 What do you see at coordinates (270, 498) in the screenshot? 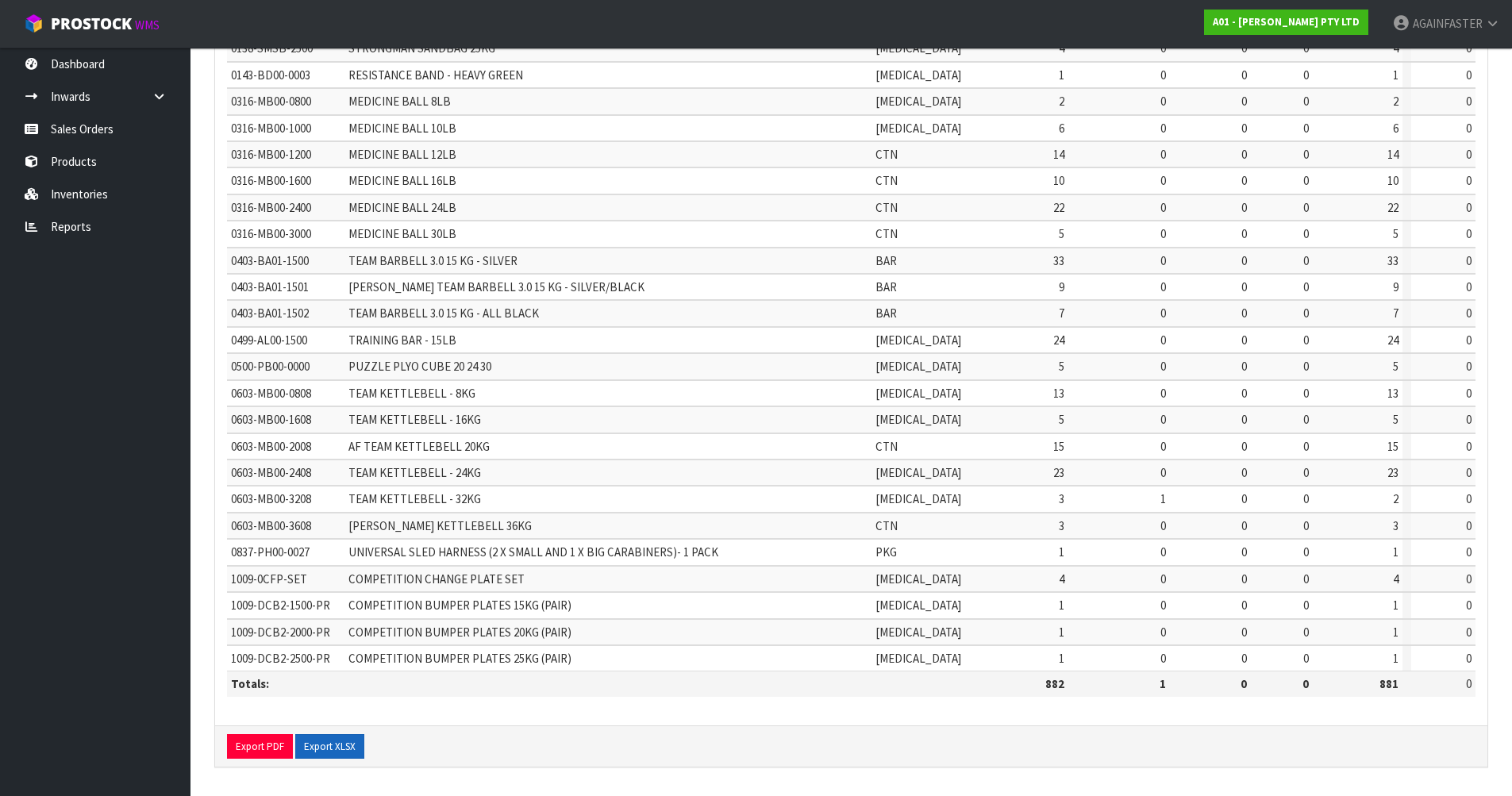
I see `span: 0603-MB00-3208` at bounding box center [270, 498].